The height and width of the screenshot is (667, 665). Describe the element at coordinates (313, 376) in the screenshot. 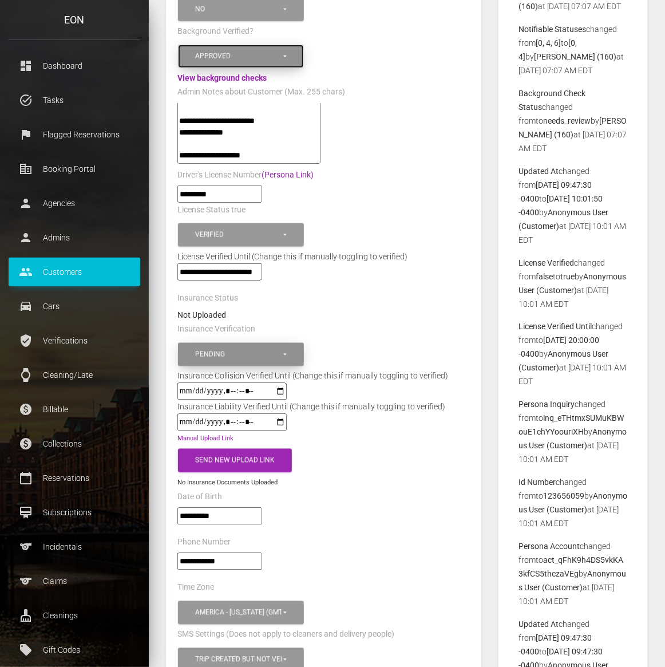

I see `div: Insurance Collision Verified Until (Change this if manually toggling to verified)` at that location.